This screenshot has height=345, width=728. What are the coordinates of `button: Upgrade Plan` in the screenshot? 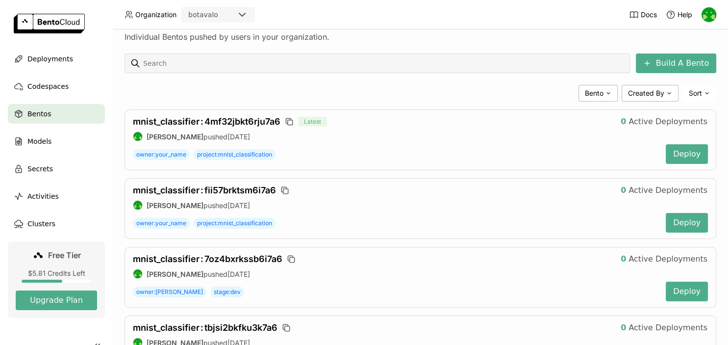 It's located at (56, 300).